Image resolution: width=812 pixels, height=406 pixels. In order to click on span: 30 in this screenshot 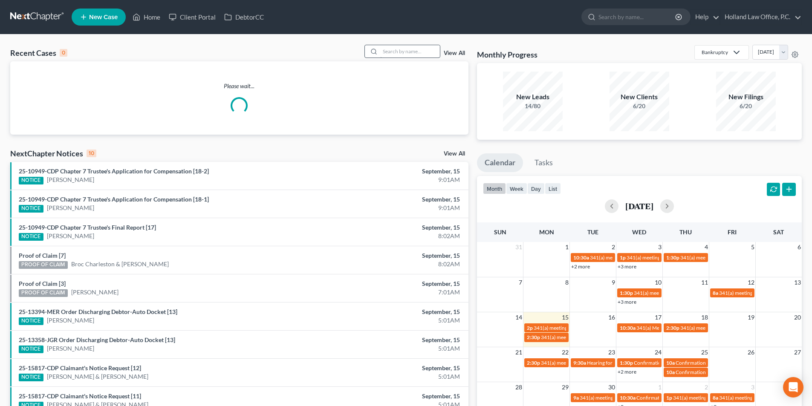, I will do `click(611, 387)`.